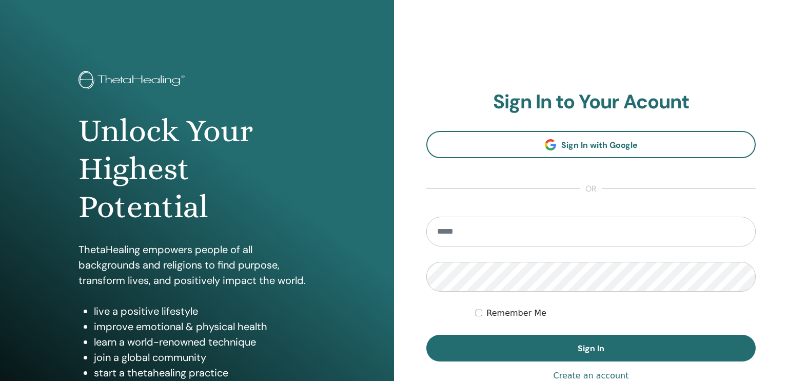 The image size is (788, 381). I want to click on span: or, so click(591, 189).